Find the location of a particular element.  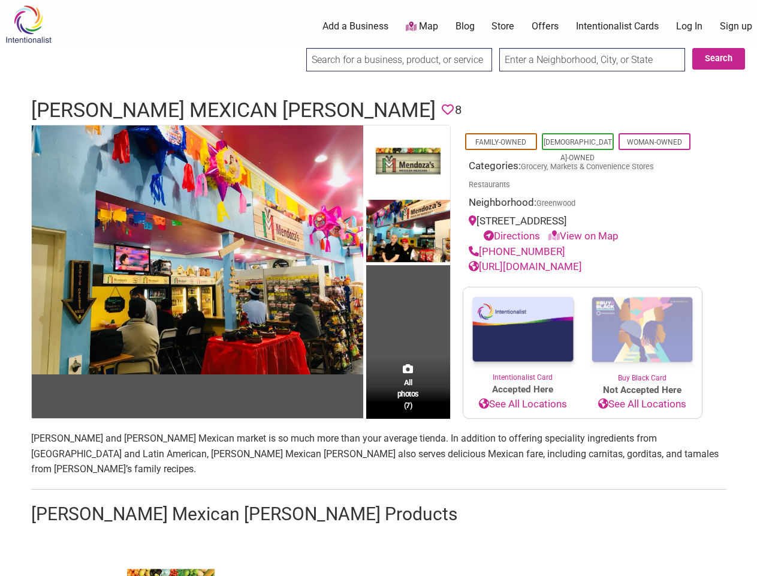

a: Sign up is located at coordinates (736, 26).